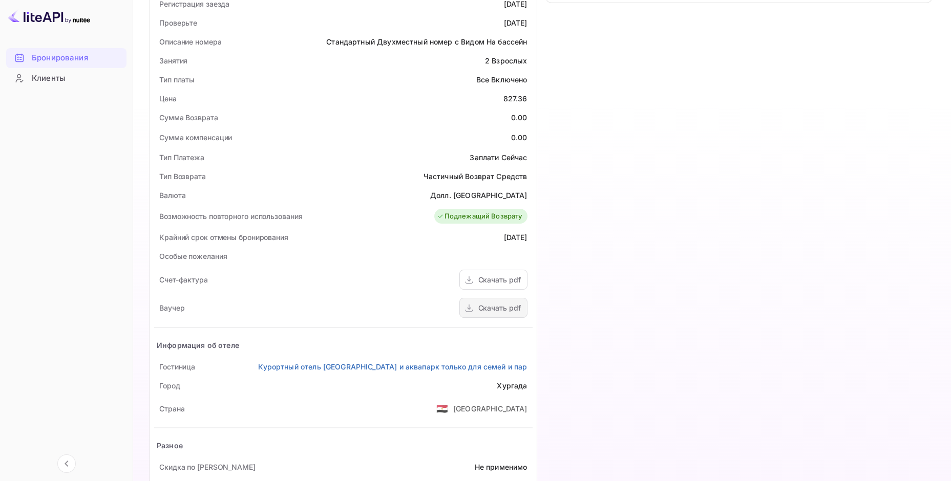  What do you see at coordinates (178, 23) in the screenshot?
I see `ya-tr-span: Проверьте` at bounding box center [178, 23].